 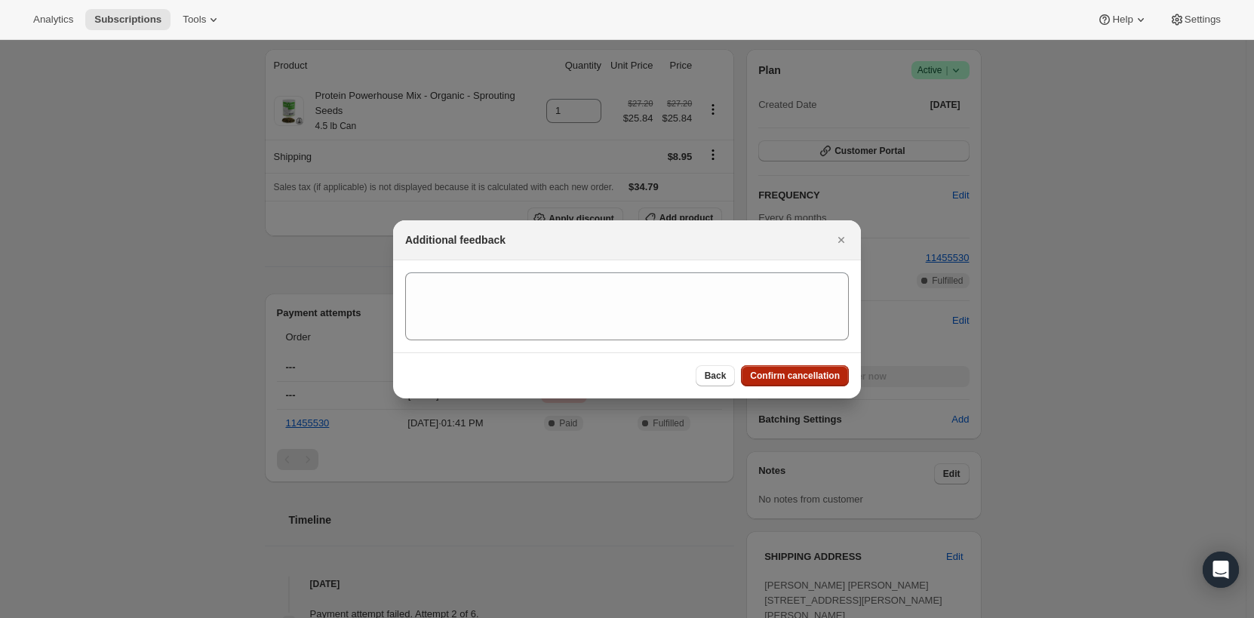 What do you see at coordinates (1195, 20) in the screenshot?
I see `button: Settings` at bounding box center [1195, 20].